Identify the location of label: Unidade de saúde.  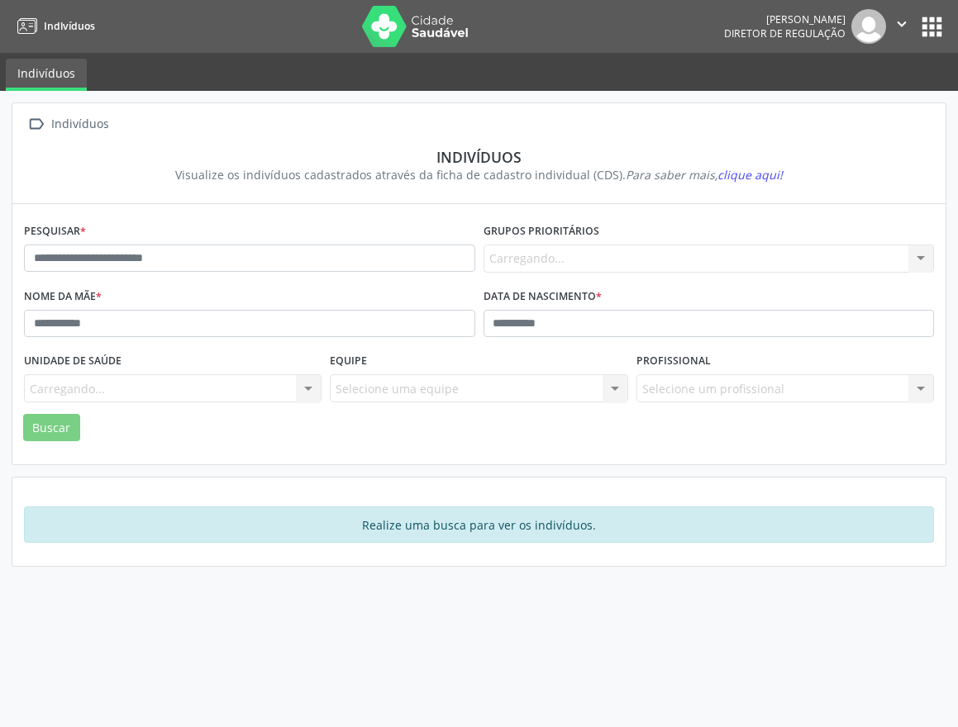
(73, 361).